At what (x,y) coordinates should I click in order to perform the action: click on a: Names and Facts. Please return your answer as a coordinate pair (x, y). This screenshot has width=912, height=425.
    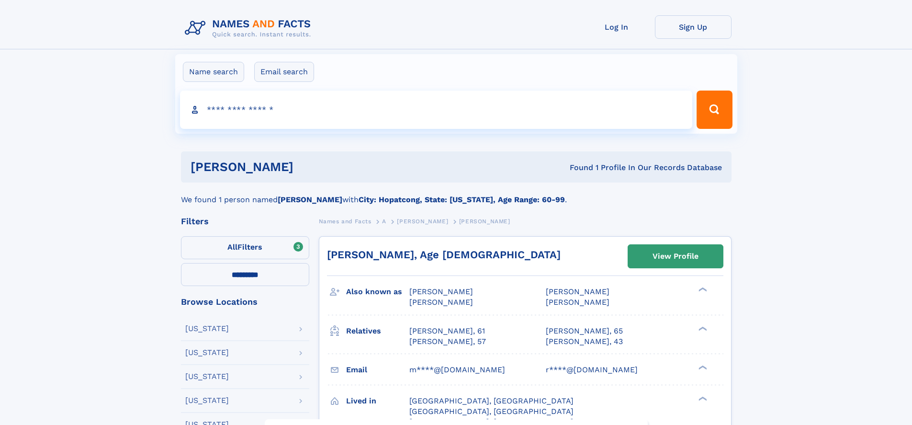
    Looking at the image, I should click on (345, 221).